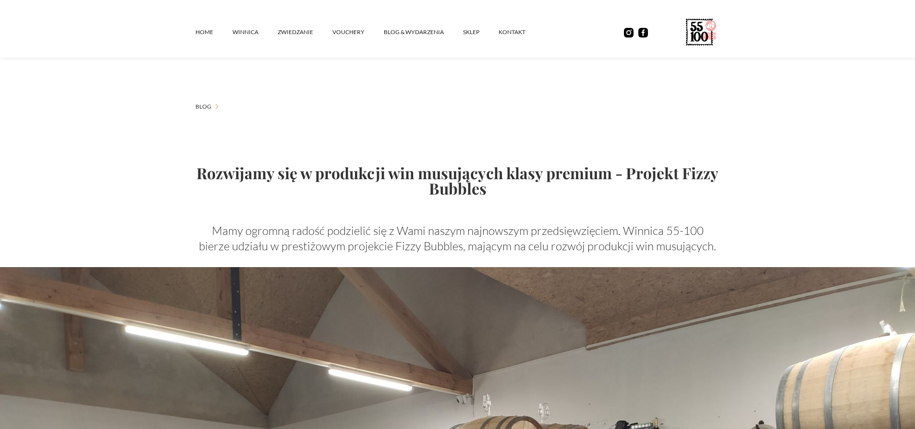  What do you see at coordinates (305, 32) in the screenshot?
I see `a: ZWIEDZANIE` at bounding box center [305, 32].